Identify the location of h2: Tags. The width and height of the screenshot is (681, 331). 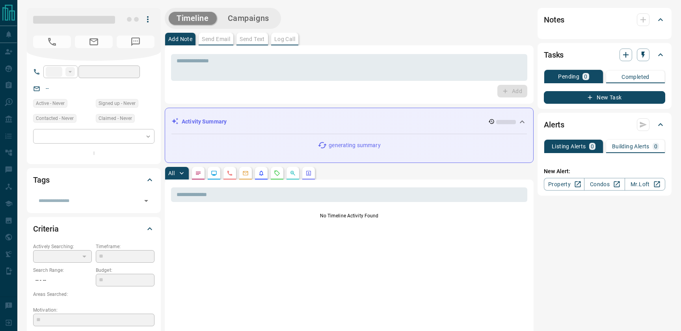
(41, 180).